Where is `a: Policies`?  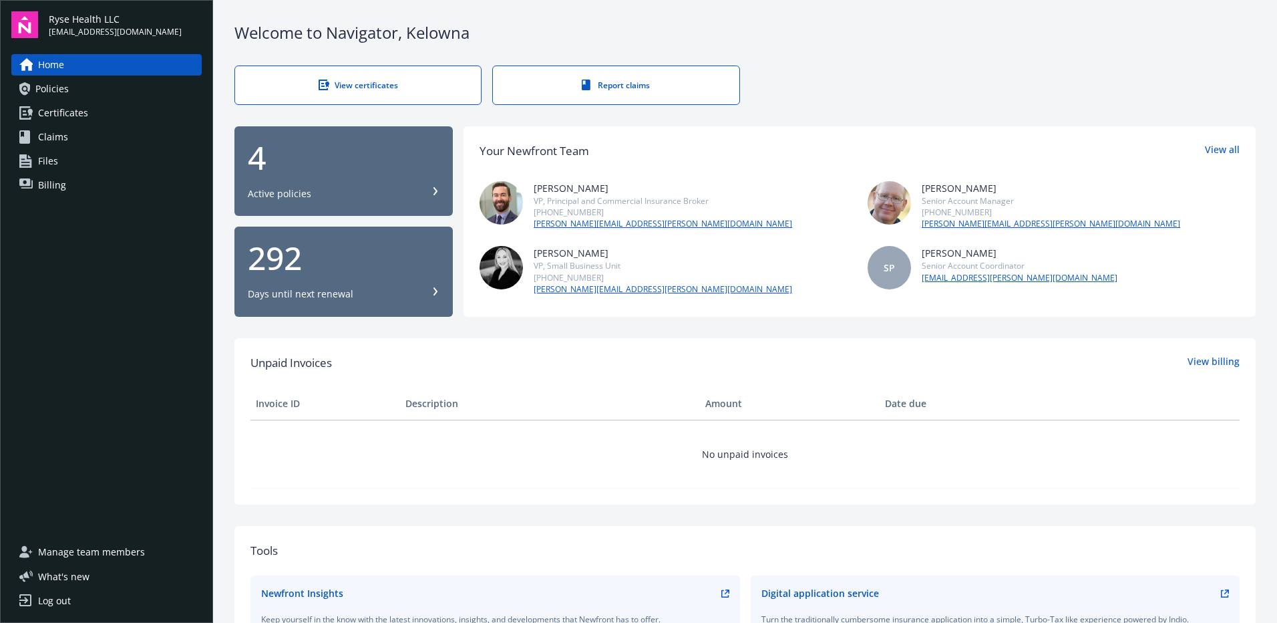 a: Policies is located at coordinates (106, 89).